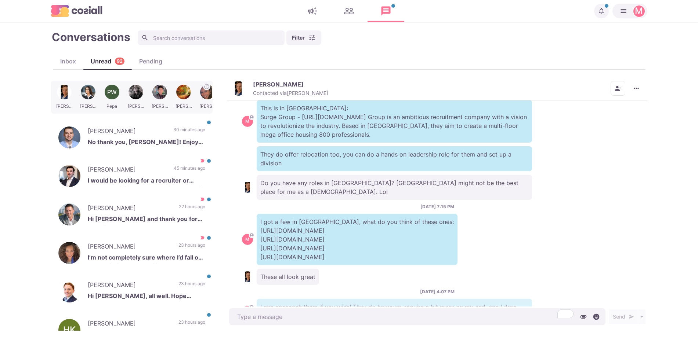  Describe the element at coordinates (69, 330) in the screenshot. I see `div: Hiroko Komorita` at that location.